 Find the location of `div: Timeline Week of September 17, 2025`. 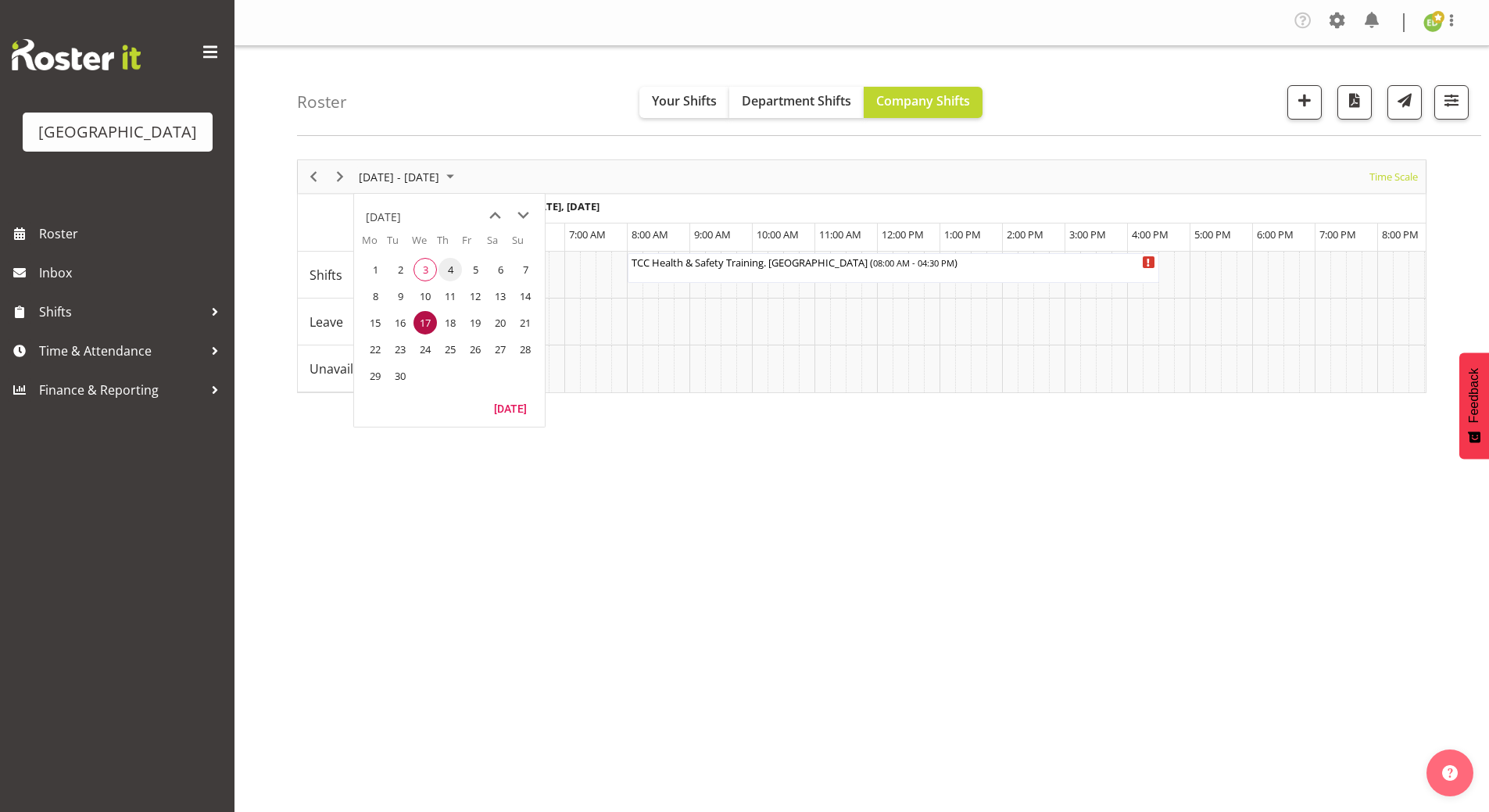

div: Timeline Week of September 17, 2025 is located at coordinates (861, 275).